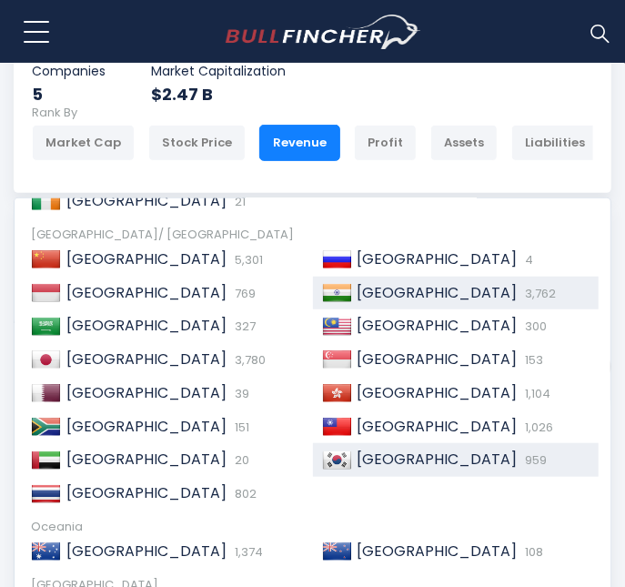 Image resolution: width=625 pixels, height=587 pixels. What do you see at coordinates (239, 427) in the screenshot?
I see `span: 151` at bounding box center [239, 427].